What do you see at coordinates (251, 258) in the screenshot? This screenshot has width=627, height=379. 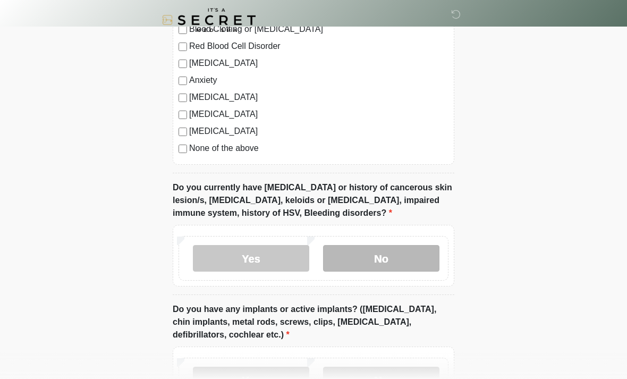 I see `label: Yes` at bounding box center [251, 258].